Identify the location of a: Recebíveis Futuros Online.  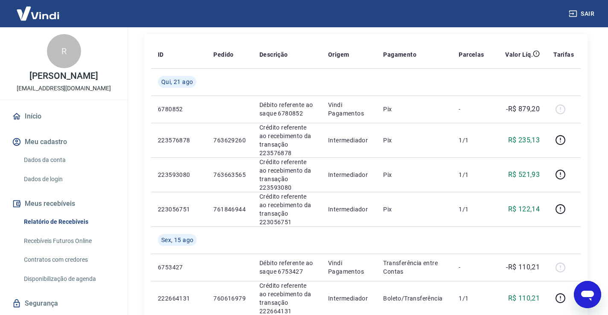
(69, 241).